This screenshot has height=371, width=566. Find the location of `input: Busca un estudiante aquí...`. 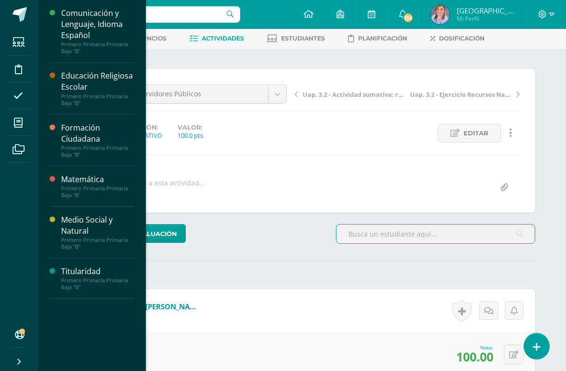

input: Busca un estudiante aquí... is located at coordinates (436, 234).